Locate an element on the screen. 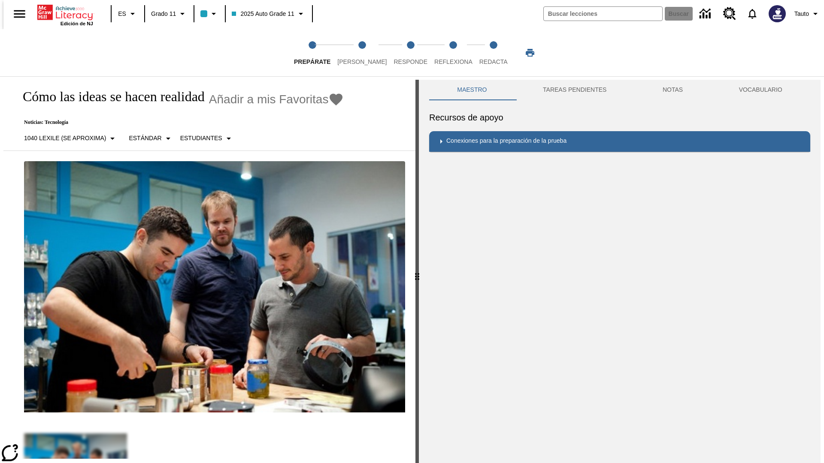  p: 1040 Lexile (Se aproxima) is located at coordinates (65, 138).